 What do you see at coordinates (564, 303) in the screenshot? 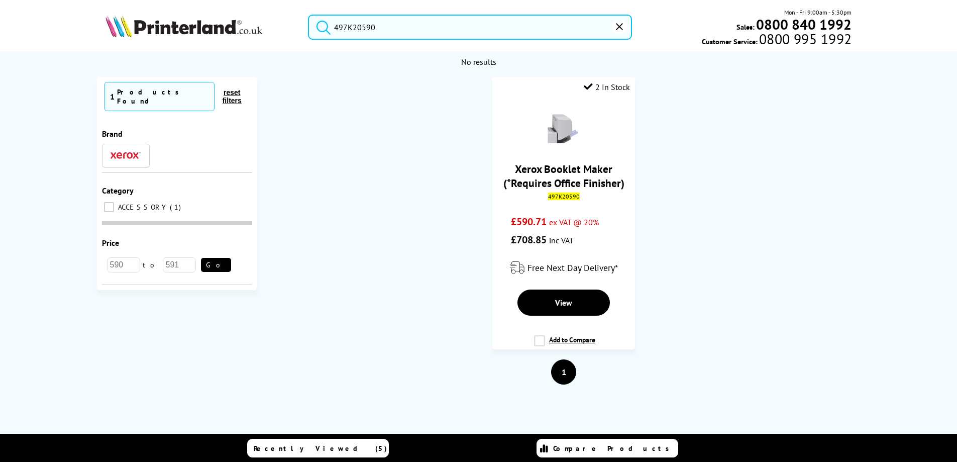
I see `a: View` at bounding box center [564, 303].